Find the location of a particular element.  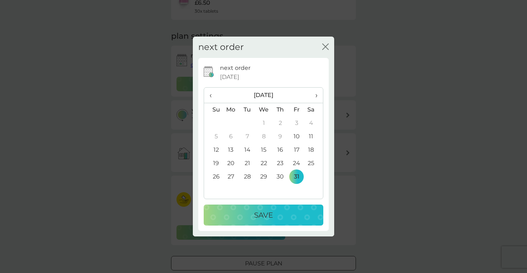

td: 1 is located at coordinates (264, 123).